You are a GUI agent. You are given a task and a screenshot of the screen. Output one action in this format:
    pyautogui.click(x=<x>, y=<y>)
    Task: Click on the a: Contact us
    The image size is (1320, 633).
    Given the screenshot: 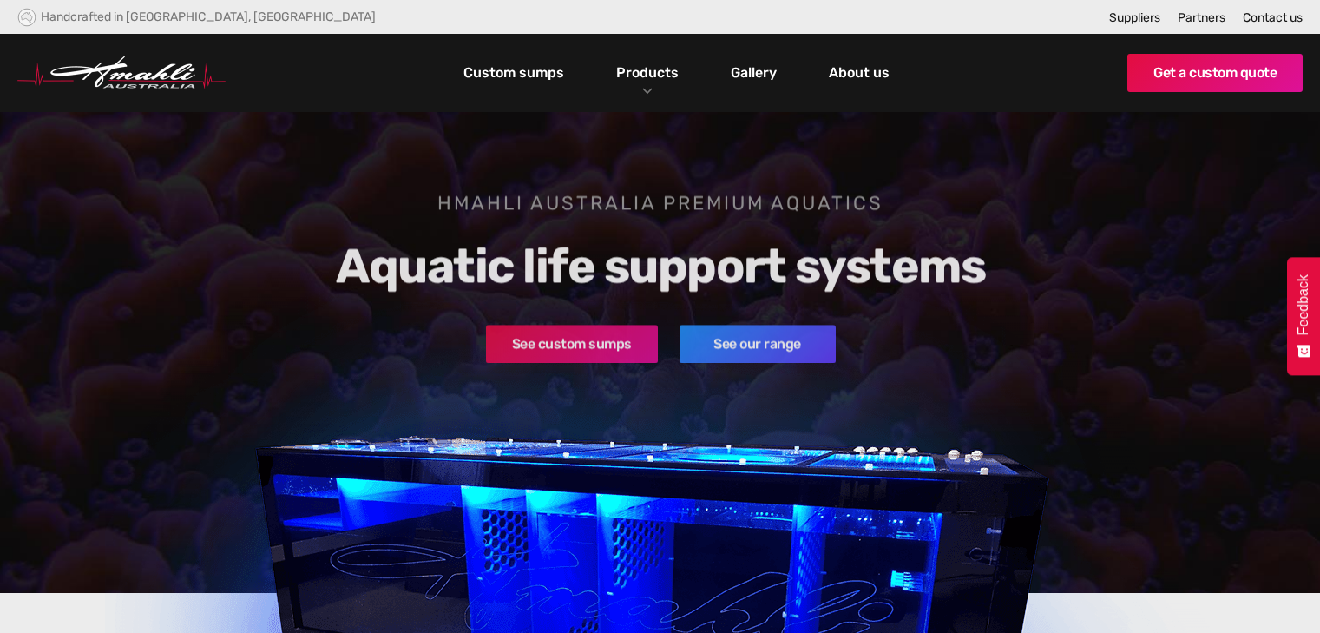 What is the action you would take?
    pyautogui.click(x=1273, y=17)
    